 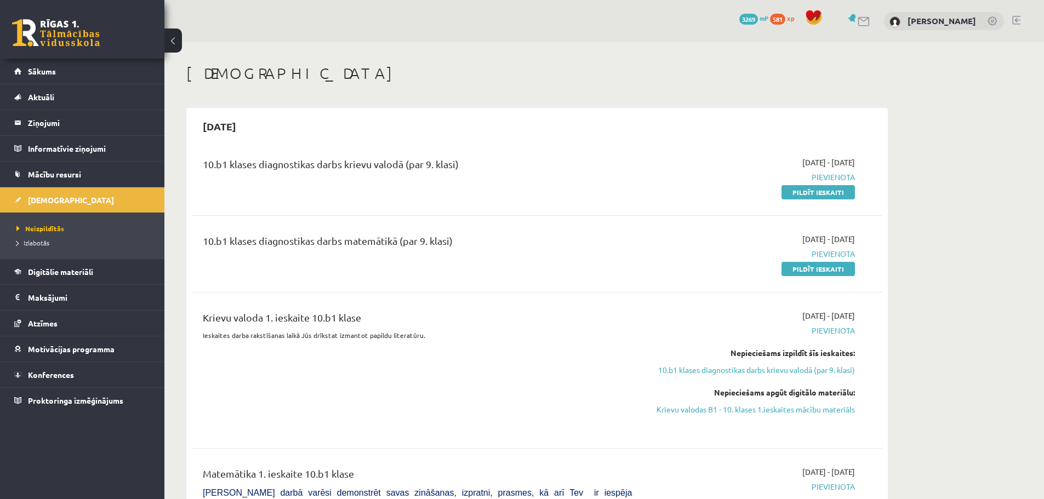 What do you see at coordinates (751, 409) in the screenshot?
I see `a: Krievu valodas B1 - 10. klases 1.ieskaites mācību materiāls` at bounding box center [751, 409].